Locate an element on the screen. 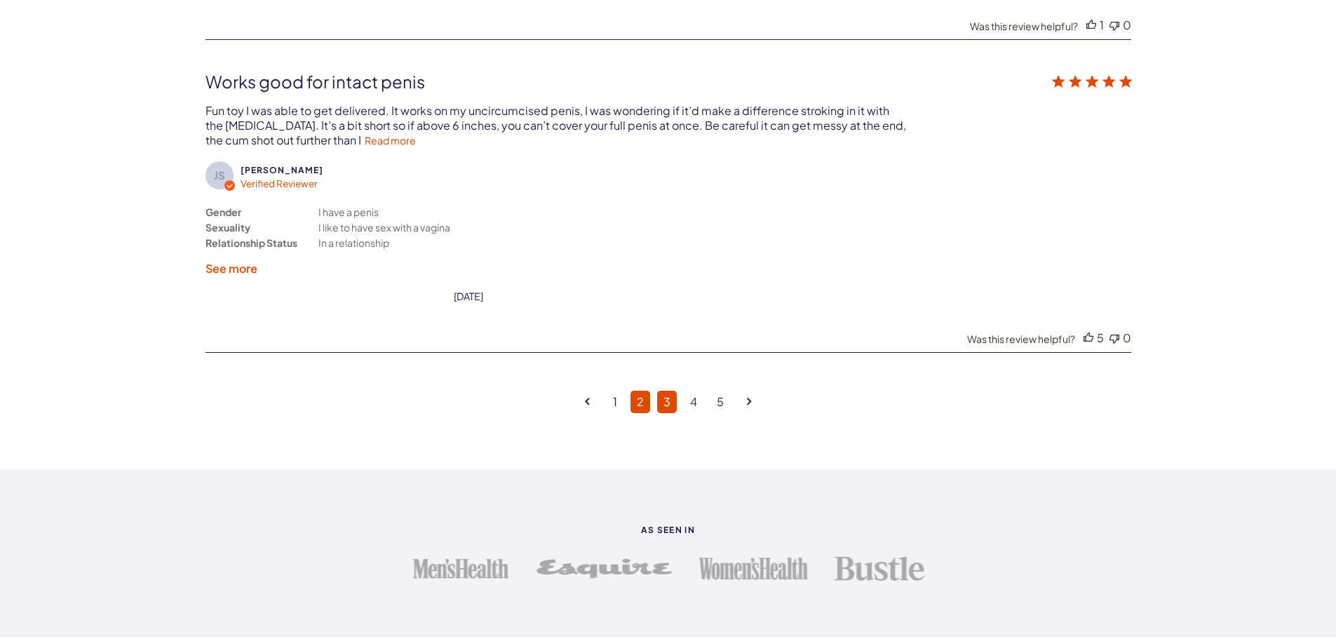  div: Sexuality is located at coordinates (228, 227).